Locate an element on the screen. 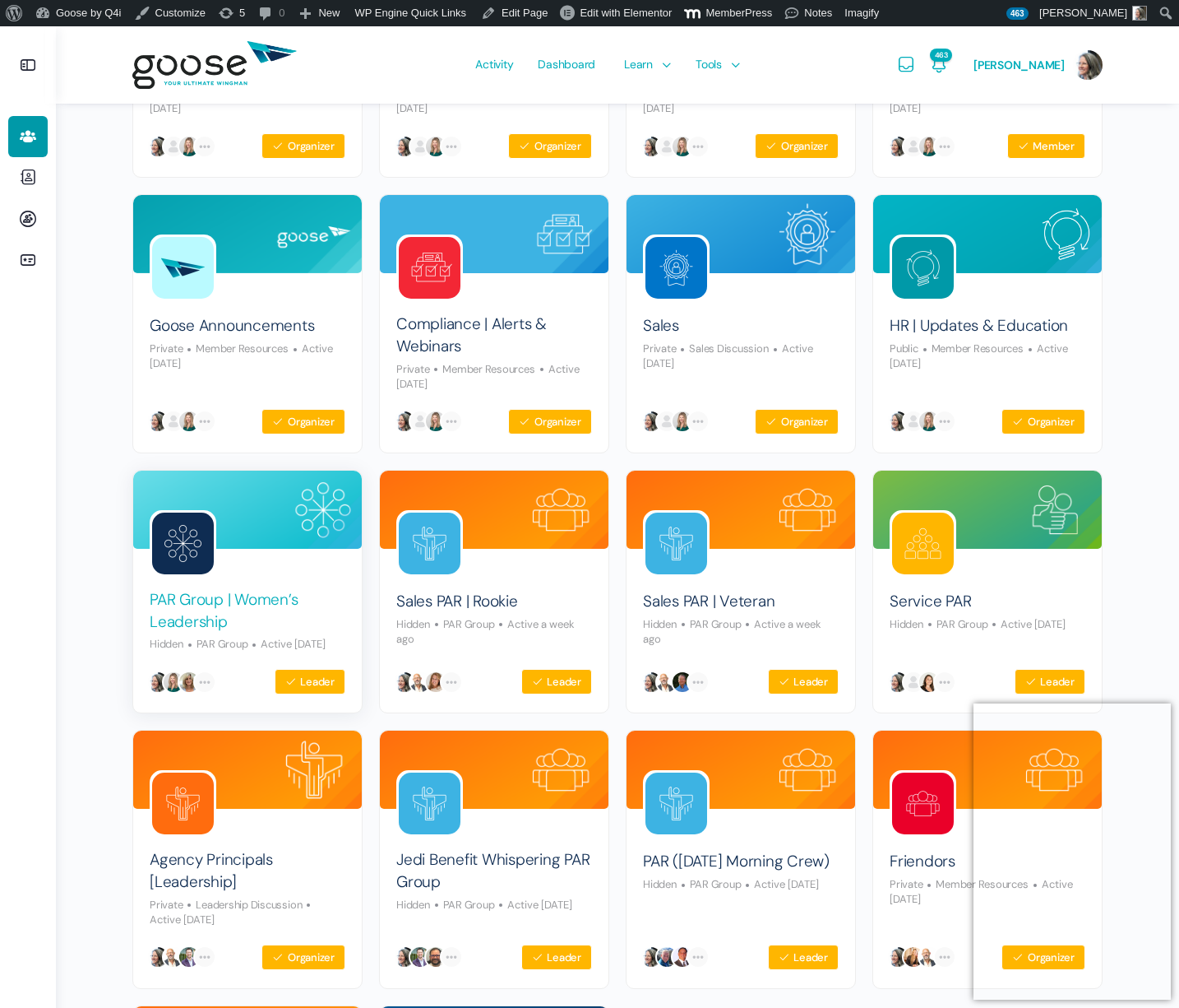  img: Group logo of PAR (Friday Morning Crew) is located at coordinates (677, 803).